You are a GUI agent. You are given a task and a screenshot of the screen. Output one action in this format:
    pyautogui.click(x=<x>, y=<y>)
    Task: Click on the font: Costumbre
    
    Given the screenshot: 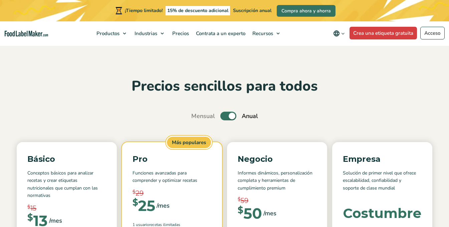 What is the action you would take?
    pyautogui.click(x=382, y=213)
    